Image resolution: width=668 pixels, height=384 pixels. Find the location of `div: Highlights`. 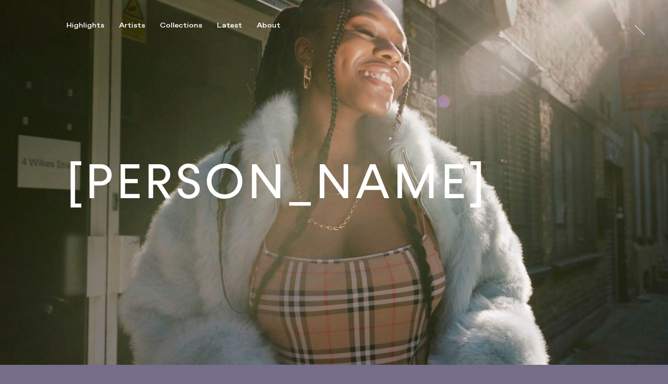

div: Highlights is located at coordinates (85, 26).